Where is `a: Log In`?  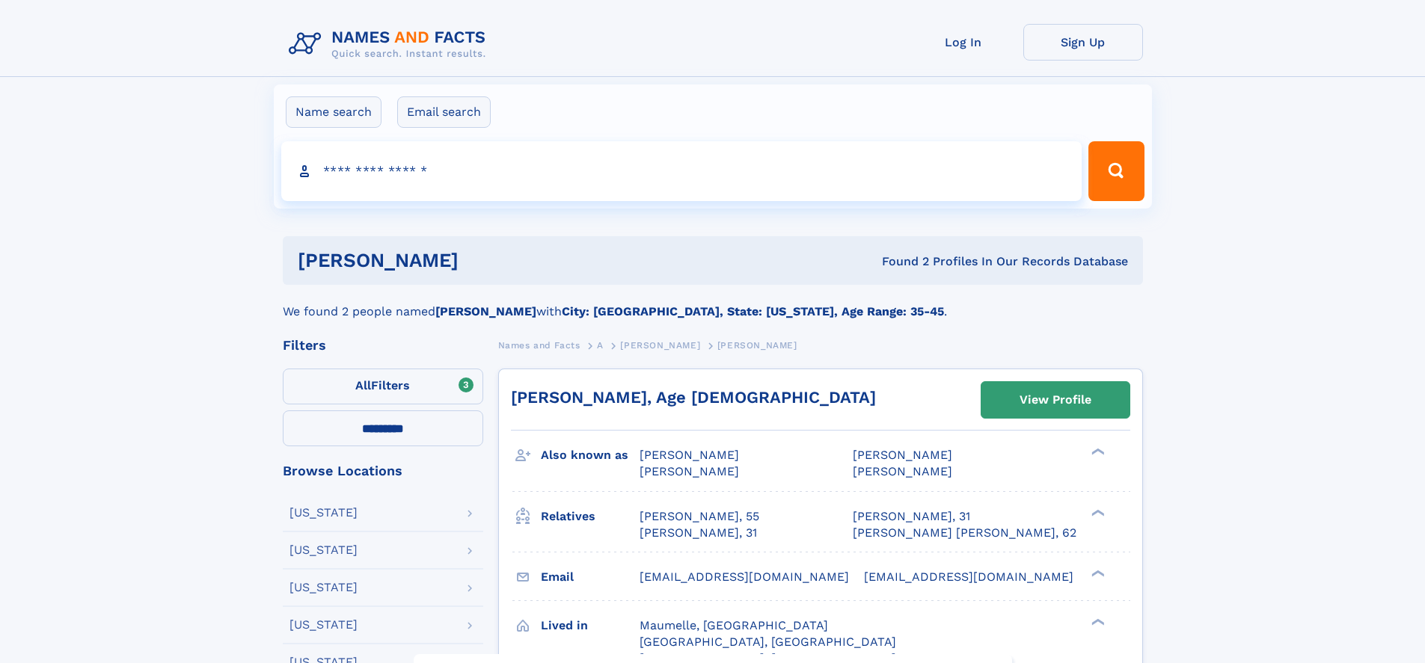 a: Log In is located at coordinates (963, 42).